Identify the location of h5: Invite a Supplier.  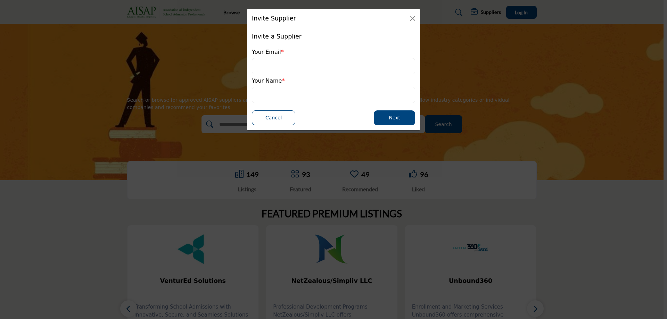
(277, 37).